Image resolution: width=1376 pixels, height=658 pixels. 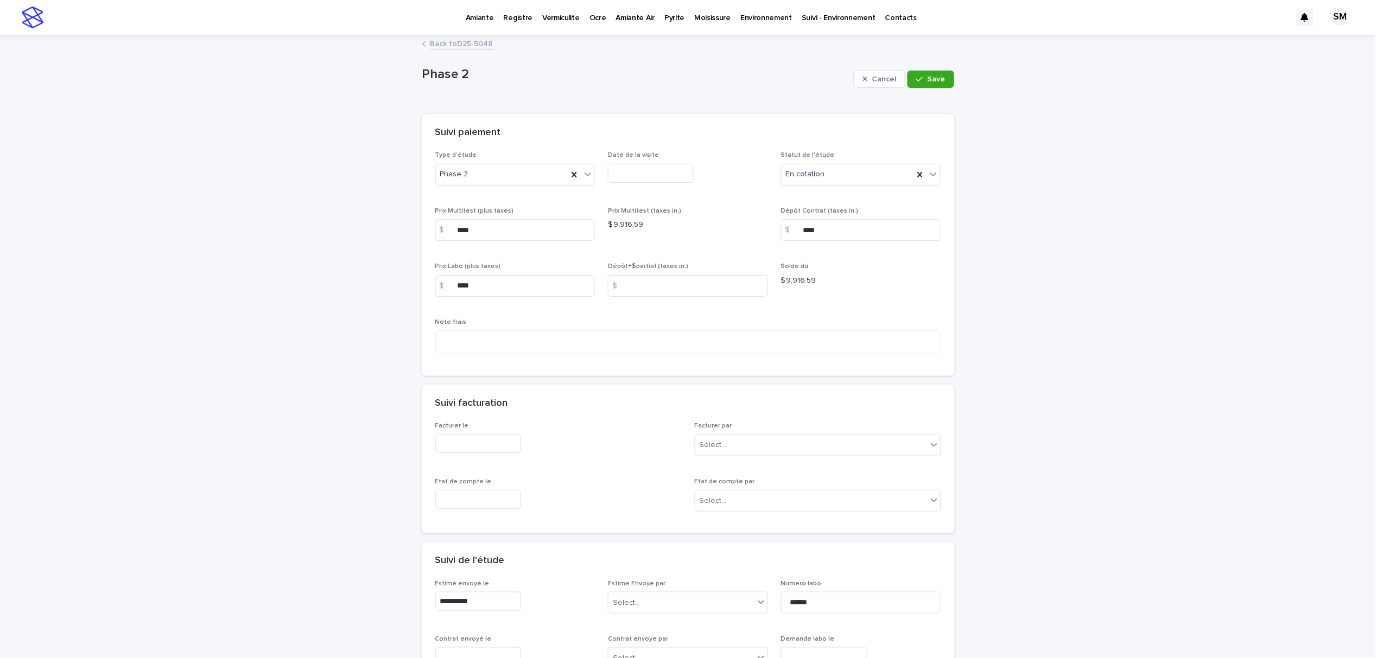 What do you see at coordinates (635, 74) in the screenshot?
I see `p: Phase 2` at bounding box center [635, 74].